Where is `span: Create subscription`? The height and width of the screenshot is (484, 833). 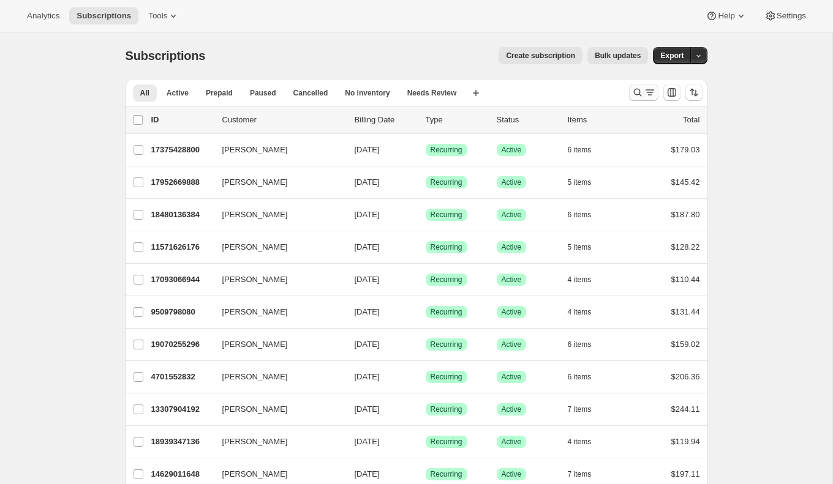
span: Create subscription is located at coordinates (540, 56).